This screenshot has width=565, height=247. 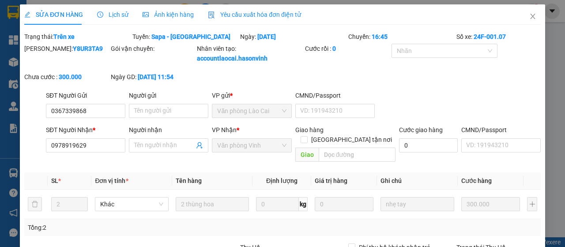 I want to click on span: kg, so click(x=303, y=204).